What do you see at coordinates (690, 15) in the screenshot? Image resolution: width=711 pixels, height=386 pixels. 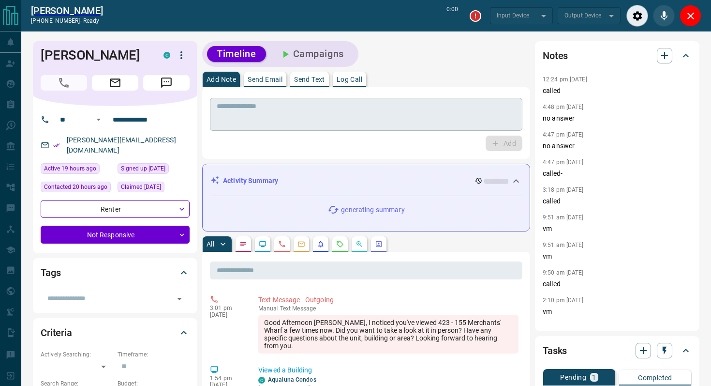 I see `div: Close` at bounding box center [690, 15].